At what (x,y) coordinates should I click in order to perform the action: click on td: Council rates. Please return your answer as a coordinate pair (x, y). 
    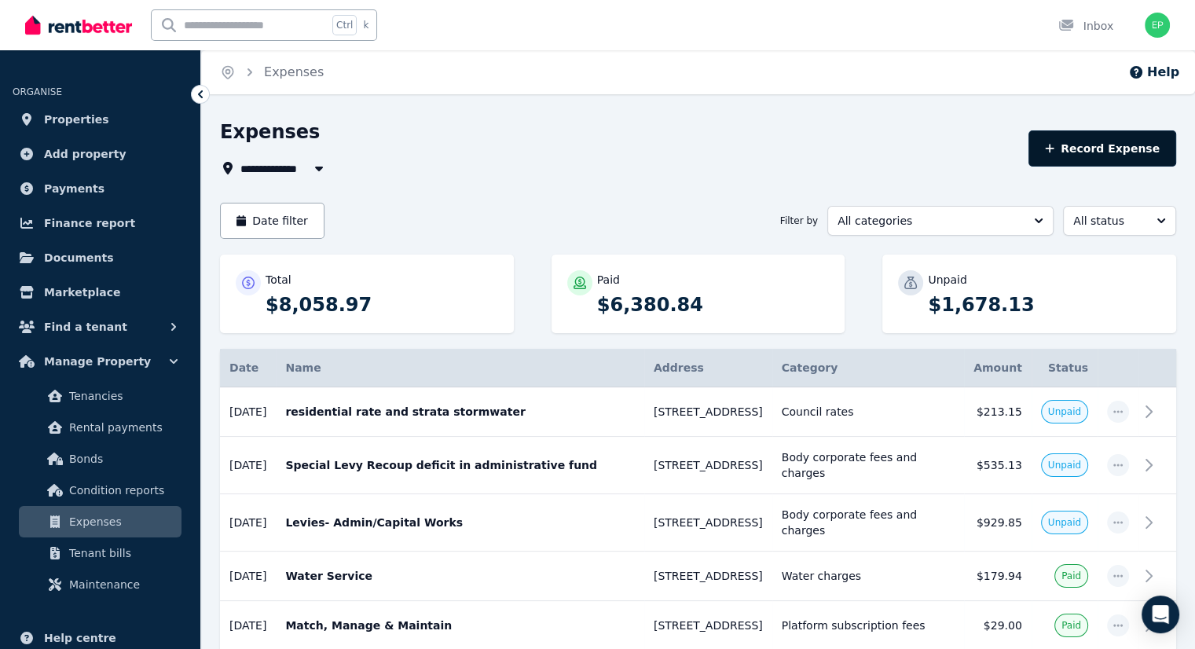
    Looking at the image, I should click on (868, 412).